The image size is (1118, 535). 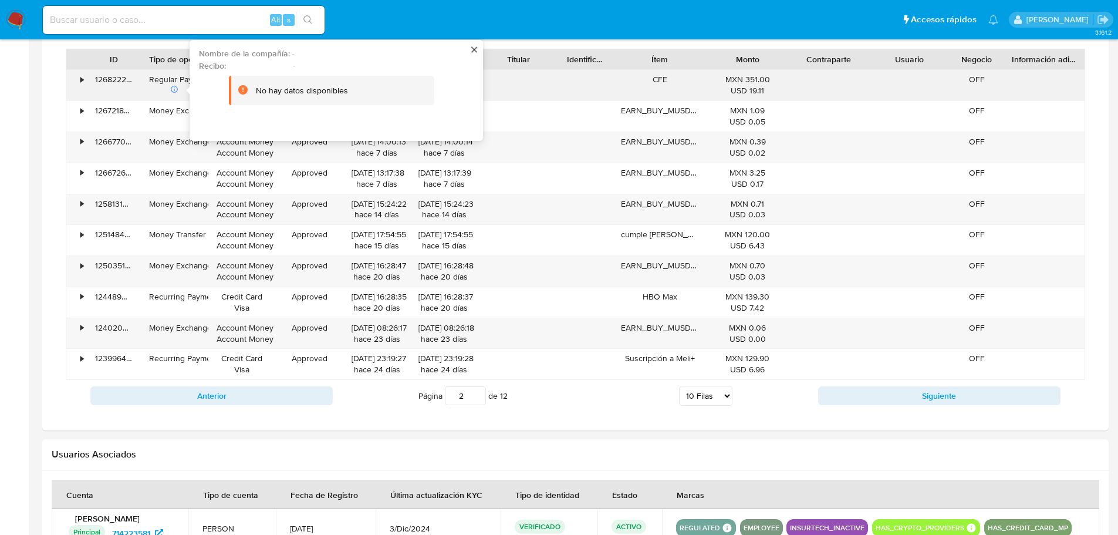 What do you see at coordinates (276, 19) in the screenshot?
I see `span: Alt` at bounding box center [276, 19].